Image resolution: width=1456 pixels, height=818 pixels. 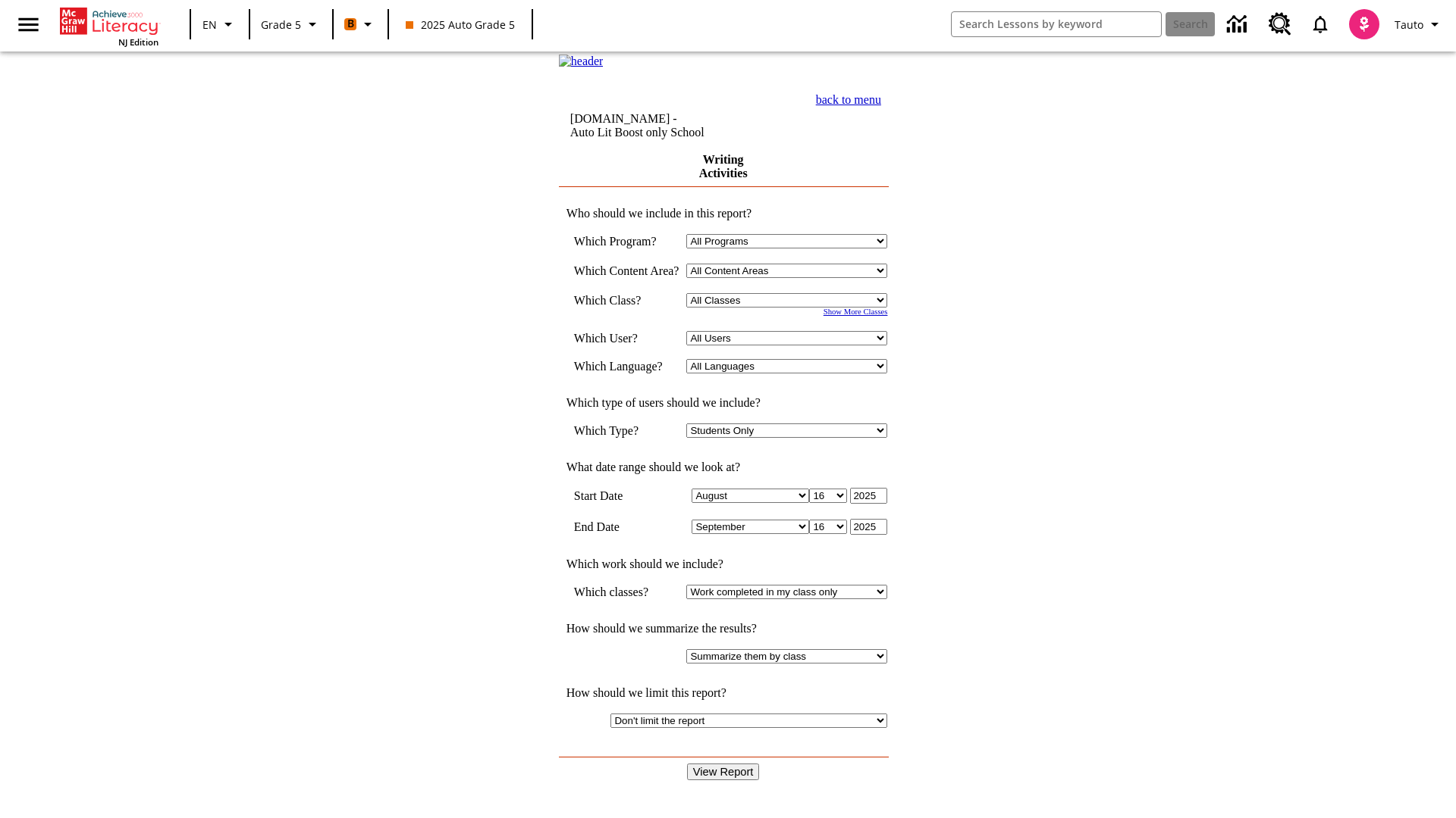 What do you see at coordinates (724, 468) in the screenshot?
I see `td: What date range should we look at?` at bounding box center [724, 468].